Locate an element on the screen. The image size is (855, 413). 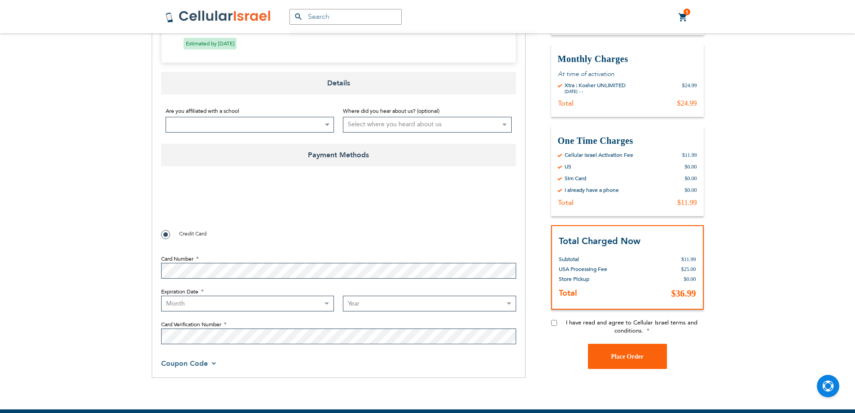
span: Details is located at coordinates (338, 83).